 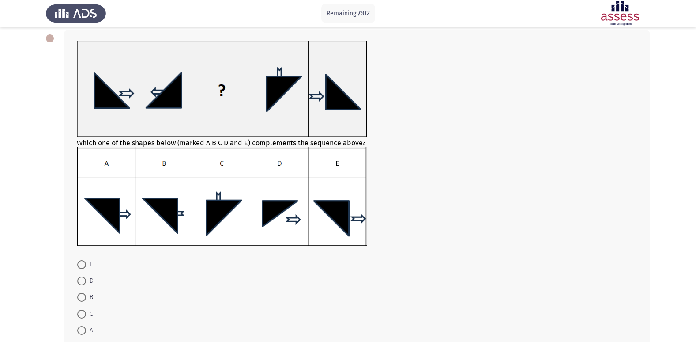 I want to click on span: 7:02, so click(x=364, y=13).